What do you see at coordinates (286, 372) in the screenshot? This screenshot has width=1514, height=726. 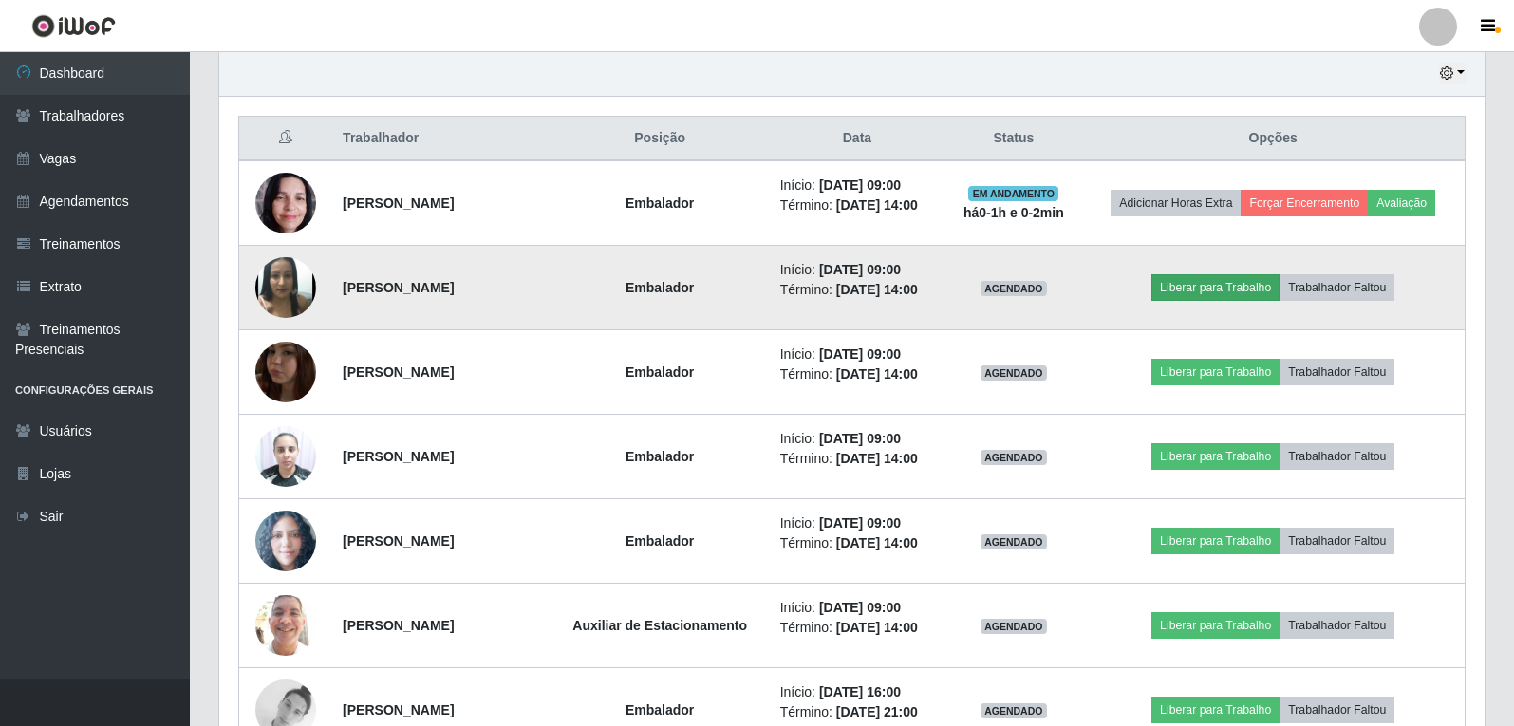 I see `img: 1737429770350.jpeg` at bounding box center [286, 372].